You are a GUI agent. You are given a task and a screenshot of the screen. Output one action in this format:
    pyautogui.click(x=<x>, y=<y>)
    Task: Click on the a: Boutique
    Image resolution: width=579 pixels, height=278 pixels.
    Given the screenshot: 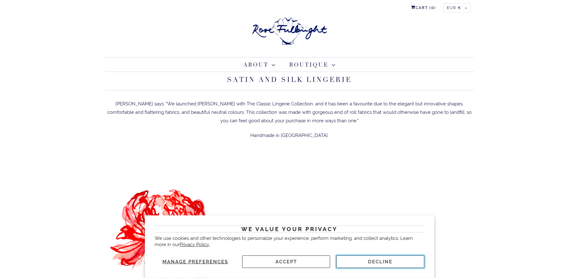 What is the action you would take?
    pyautogui.click(x=313, y=65)
    